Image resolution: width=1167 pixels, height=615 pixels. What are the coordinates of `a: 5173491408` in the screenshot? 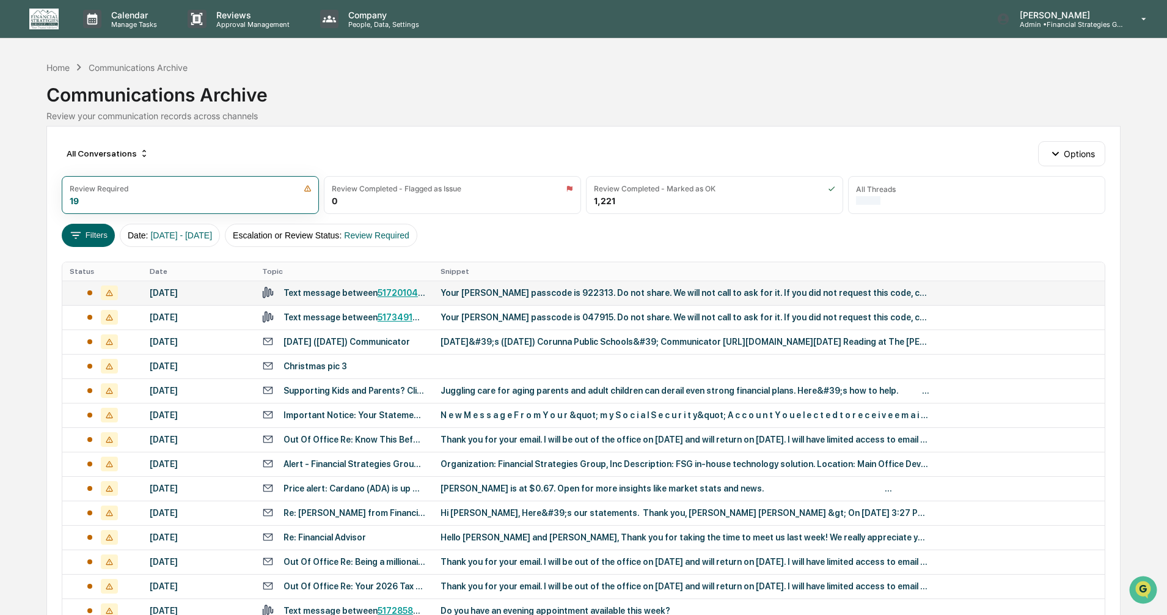 It's located at (403, 317).